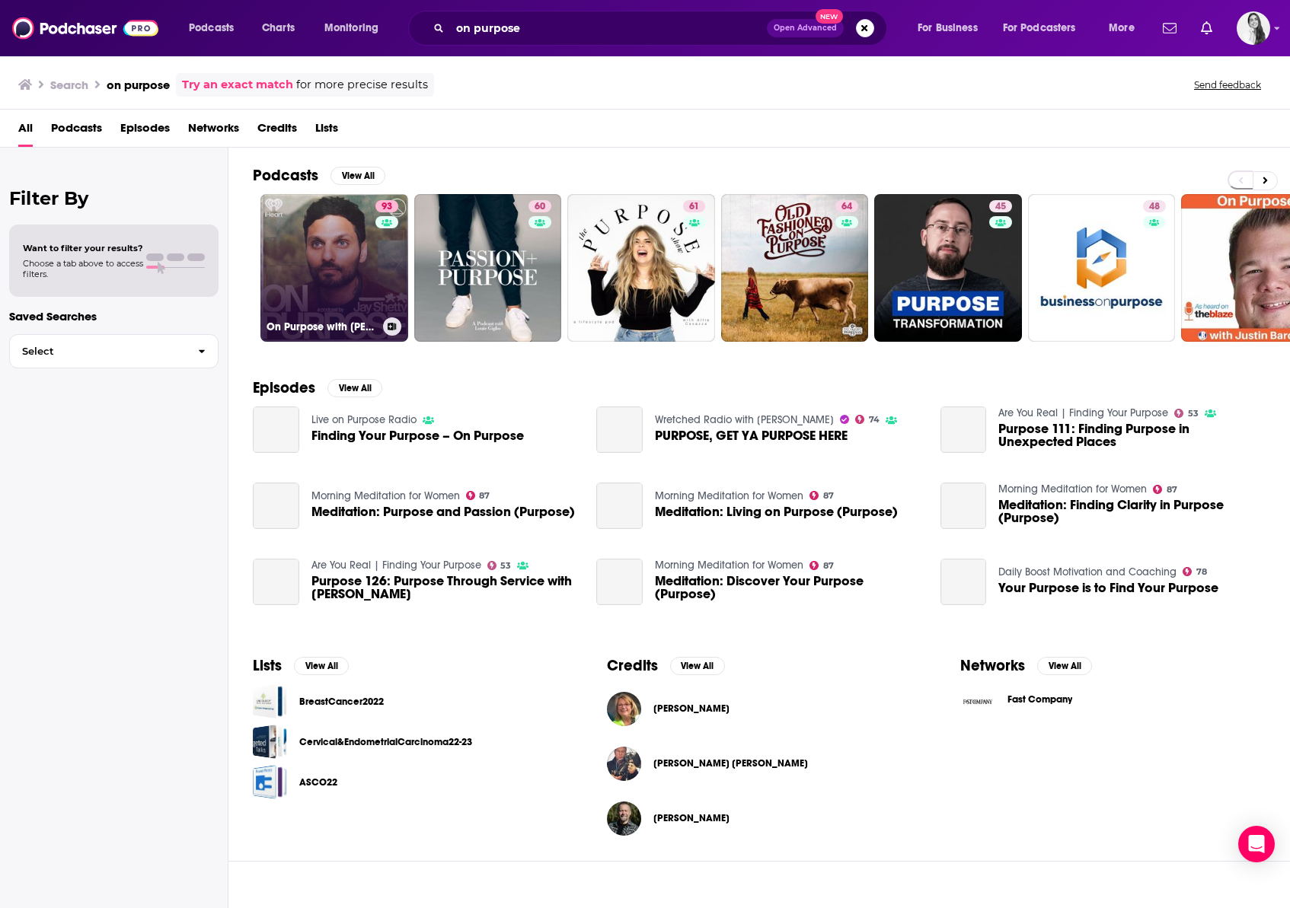  I want to click on img: Fast Company logo, so click(978, 702).